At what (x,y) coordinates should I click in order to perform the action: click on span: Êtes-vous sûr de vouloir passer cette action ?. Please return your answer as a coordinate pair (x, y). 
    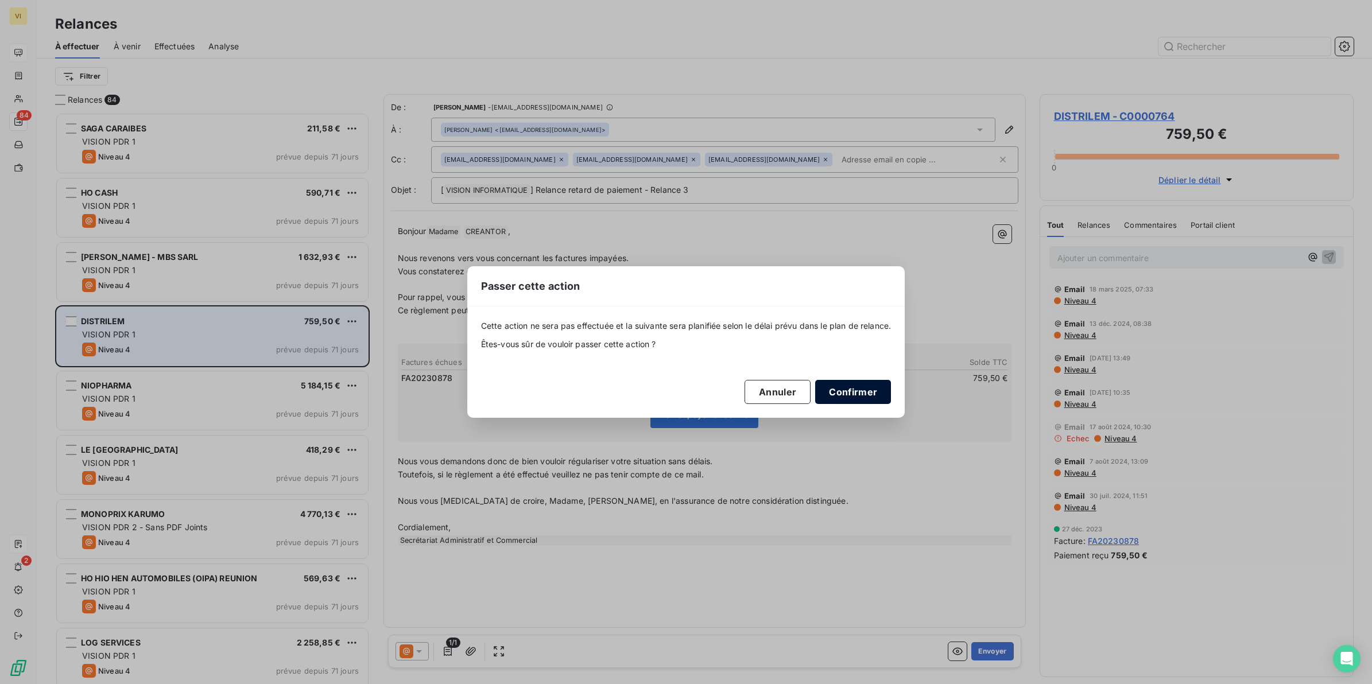
    Looking at the image, I should click on (686, 344).